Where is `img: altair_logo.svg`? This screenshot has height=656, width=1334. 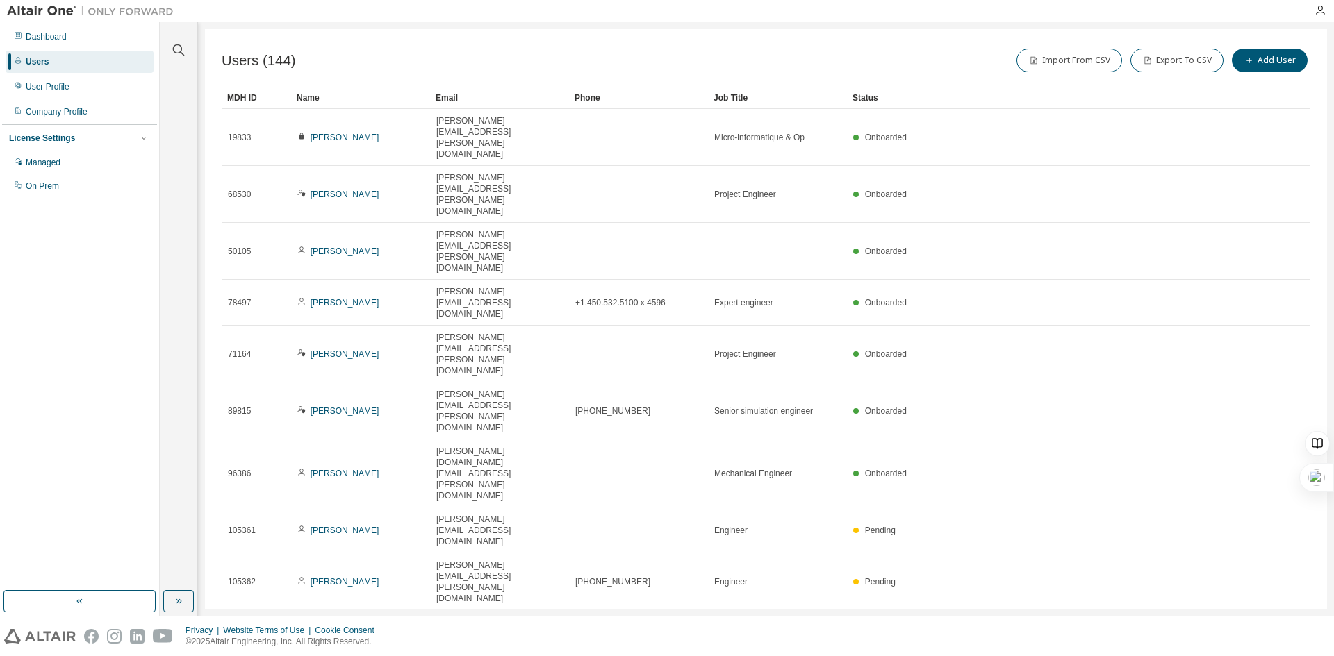
img: altair_logo.svg is located at coordinates (40, 636).